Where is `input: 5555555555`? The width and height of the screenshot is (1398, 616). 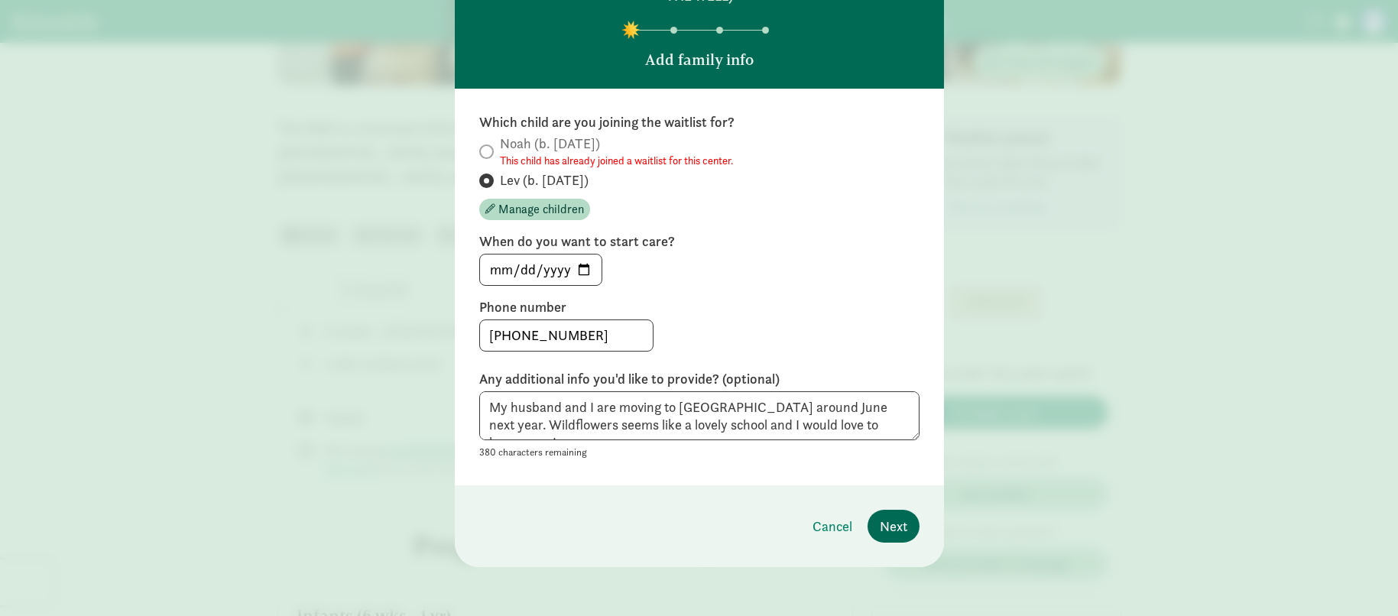 input: 5555555555 is located at coordinates (566, 336).